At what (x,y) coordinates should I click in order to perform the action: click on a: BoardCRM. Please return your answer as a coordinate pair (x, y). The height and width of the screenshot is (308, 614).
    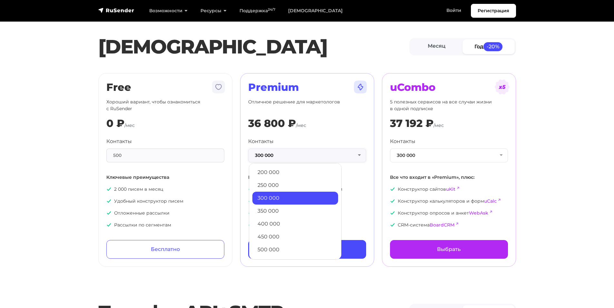
    Looking at the image, I should click on (442, 225).